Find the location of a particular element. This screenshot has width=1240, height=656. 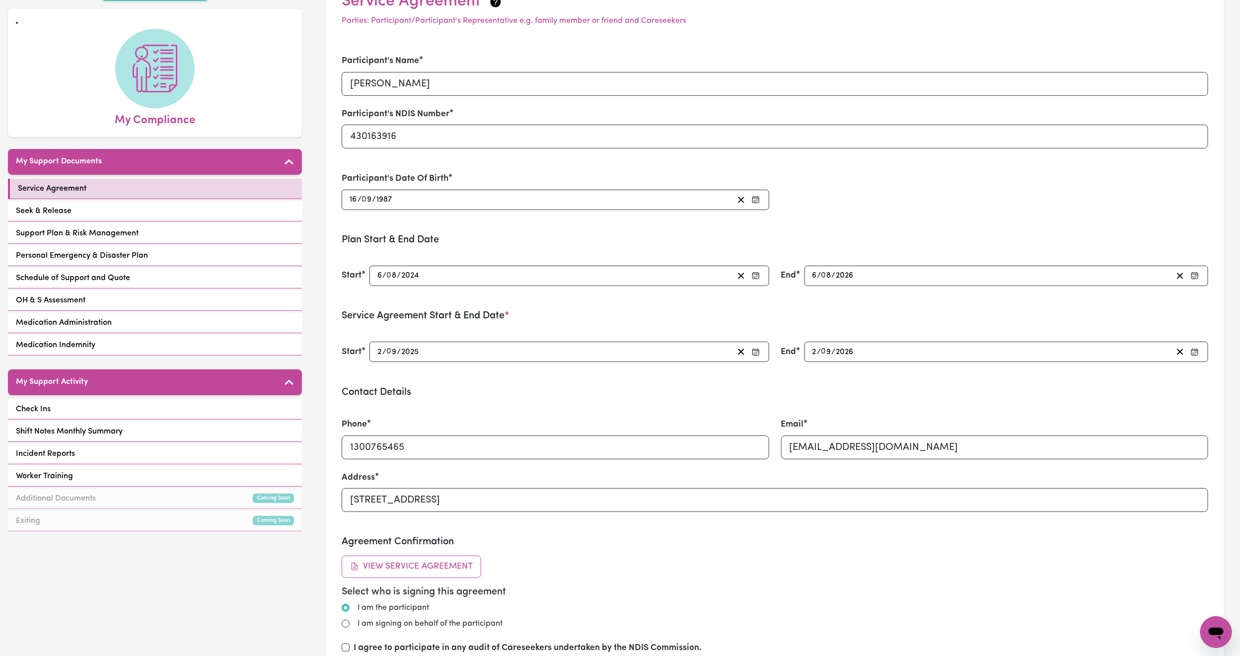

span: Worker Training is located at coordinates (44, 476).